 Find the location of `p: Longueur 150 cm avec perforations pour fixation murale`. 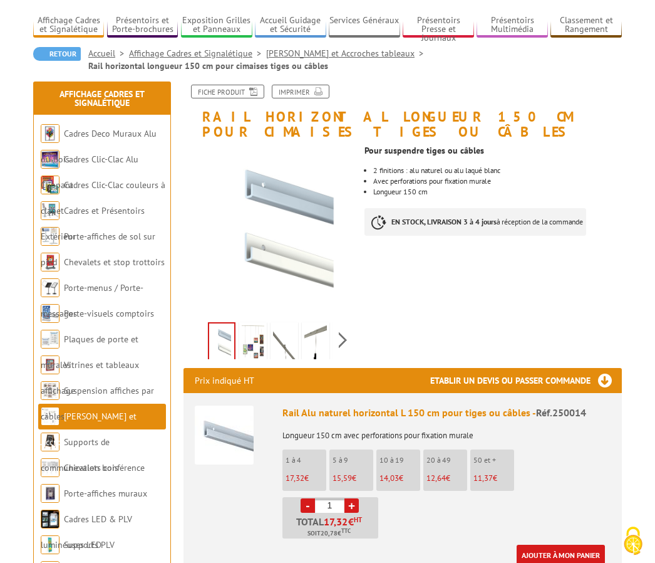

p: Longueur 150 cm avec perforations pour fixation murale is located at coordinates (447, 431).